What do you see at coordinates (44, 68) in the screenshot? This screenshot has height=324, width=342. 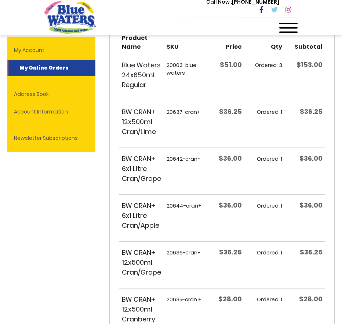 I see `strong: My Online Orders` at bounding box center [44, 68].